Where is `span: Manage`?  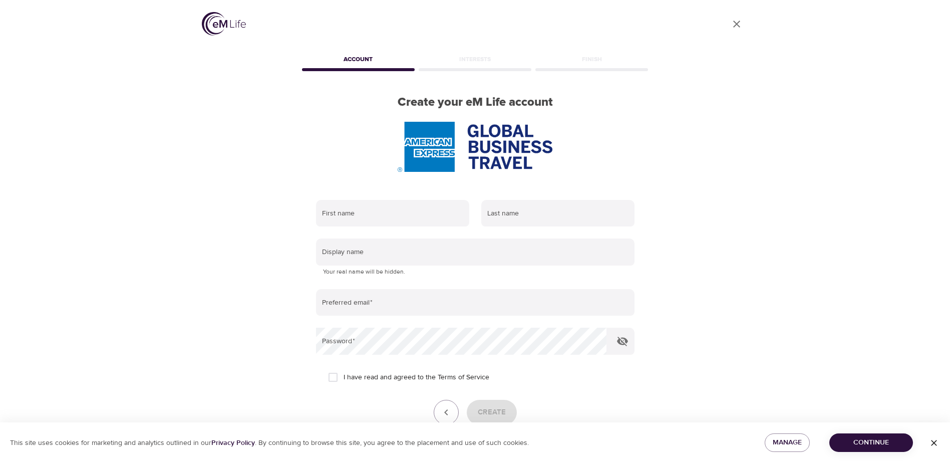
span: Manage is located at coordinates (787, 442).